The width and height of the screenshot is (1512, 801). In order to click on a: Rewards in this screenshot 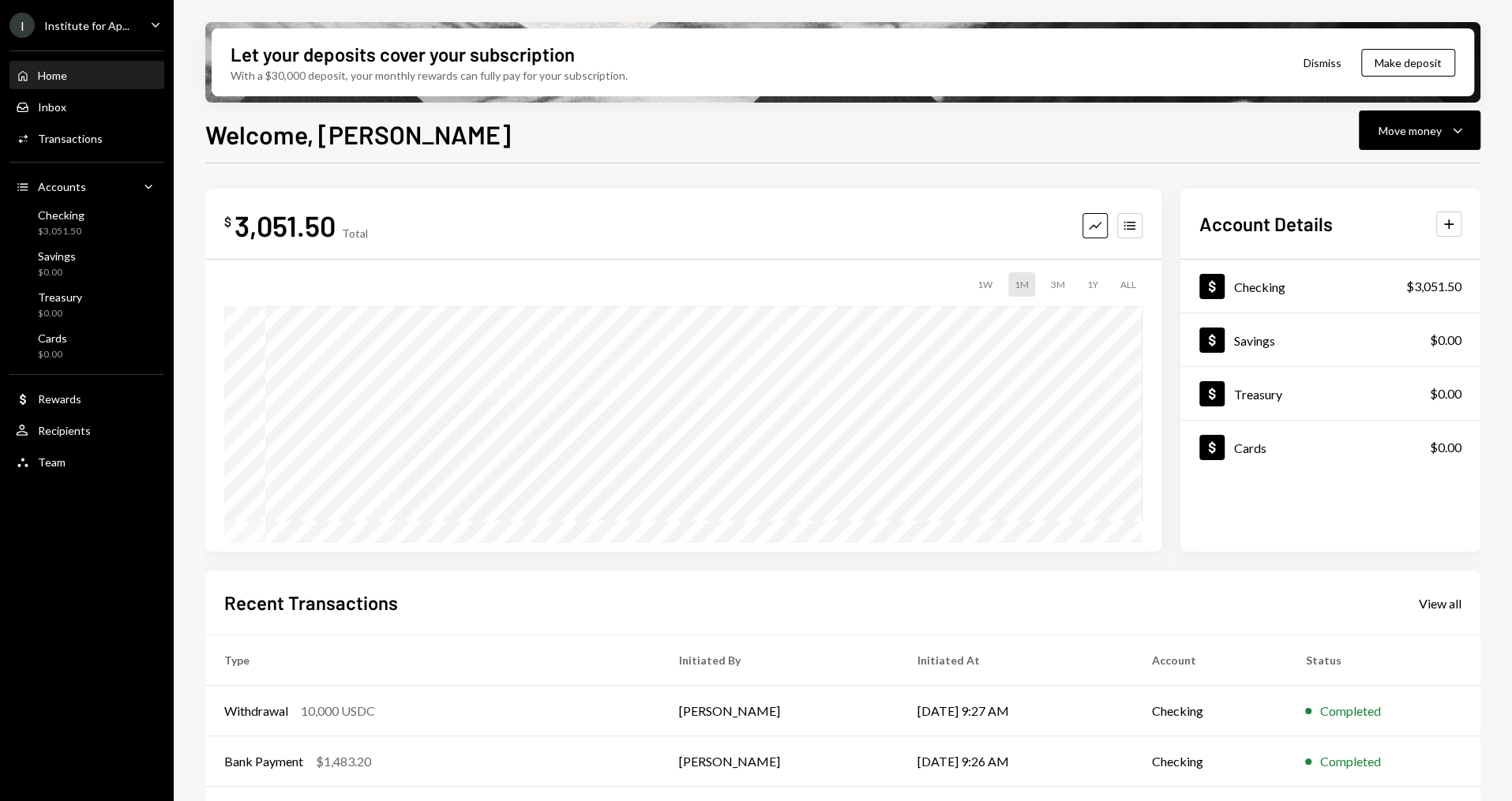, I will do `click(87, 399)`.